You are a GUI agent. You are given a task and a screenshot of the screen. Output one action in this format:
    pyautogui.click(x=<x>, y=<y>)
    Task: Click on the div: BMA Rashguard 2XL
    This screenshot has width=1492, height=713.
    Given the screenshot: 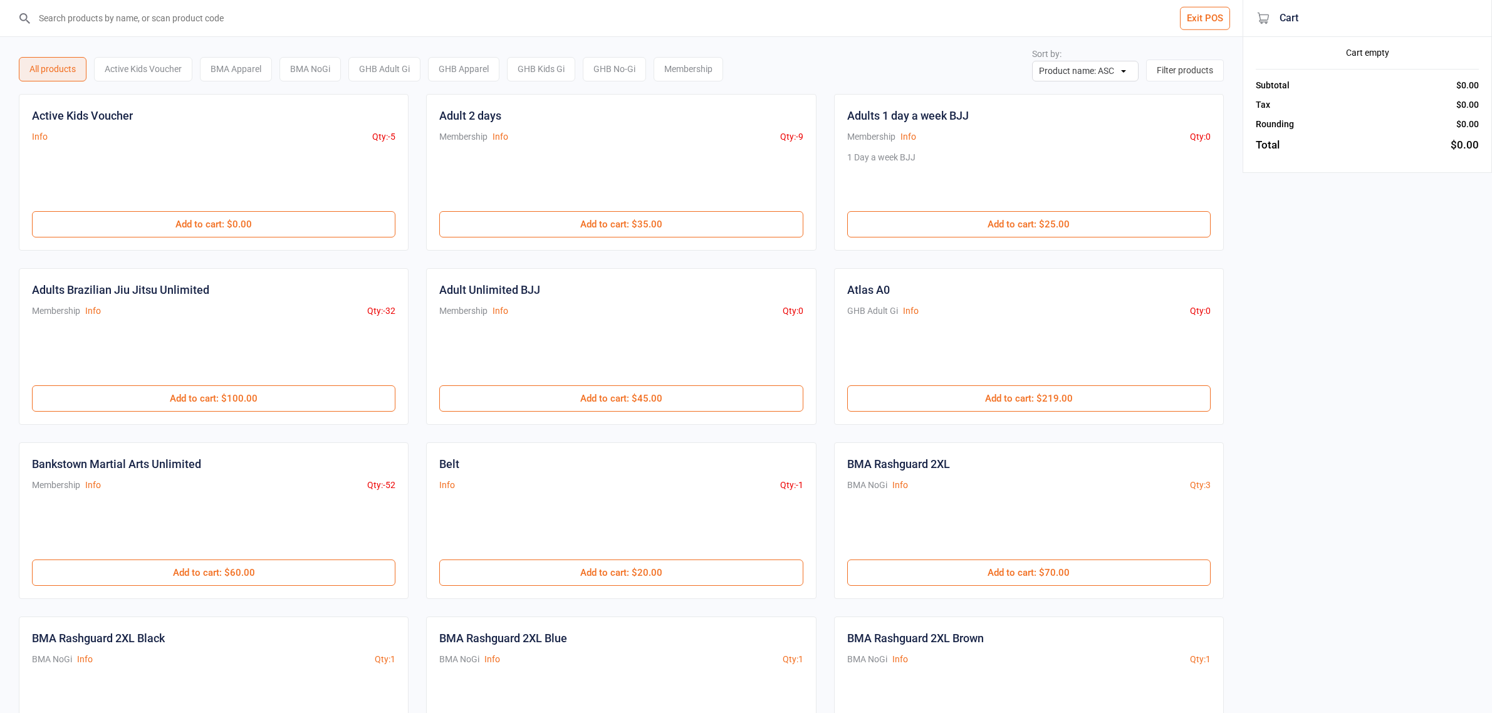 What is the action you would take?
    pyautogui.click(x=898, y=464)
    